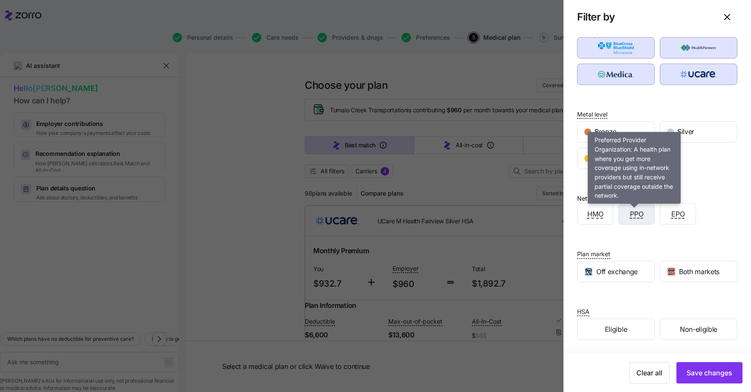 This screenshot has width=751, height=392. I want to click on span: Non-eligible, so click(699, 329).